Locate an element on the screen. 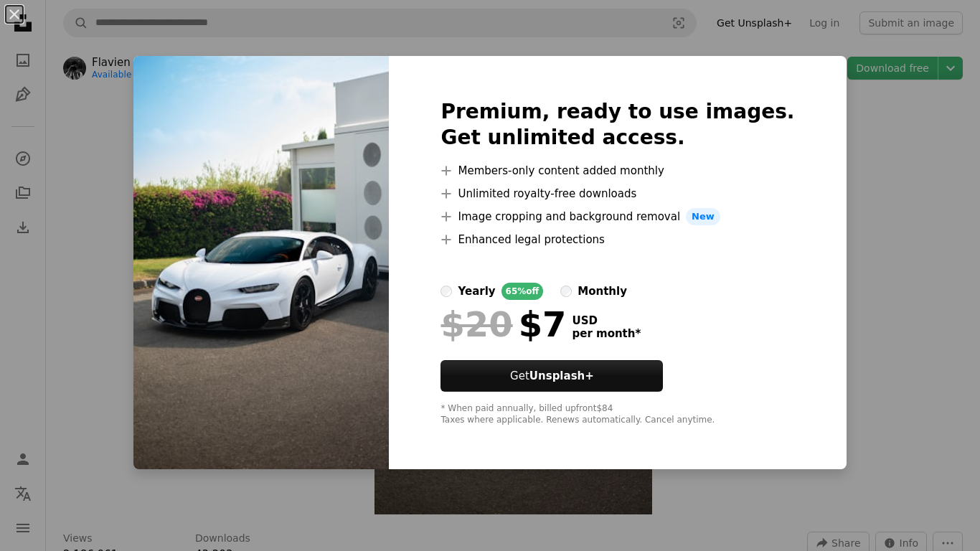  div: * When paid annually, billed upfront $84 Taxes where applicable. Renews automatically. Cancel any... is located at coordinates (617, 415).